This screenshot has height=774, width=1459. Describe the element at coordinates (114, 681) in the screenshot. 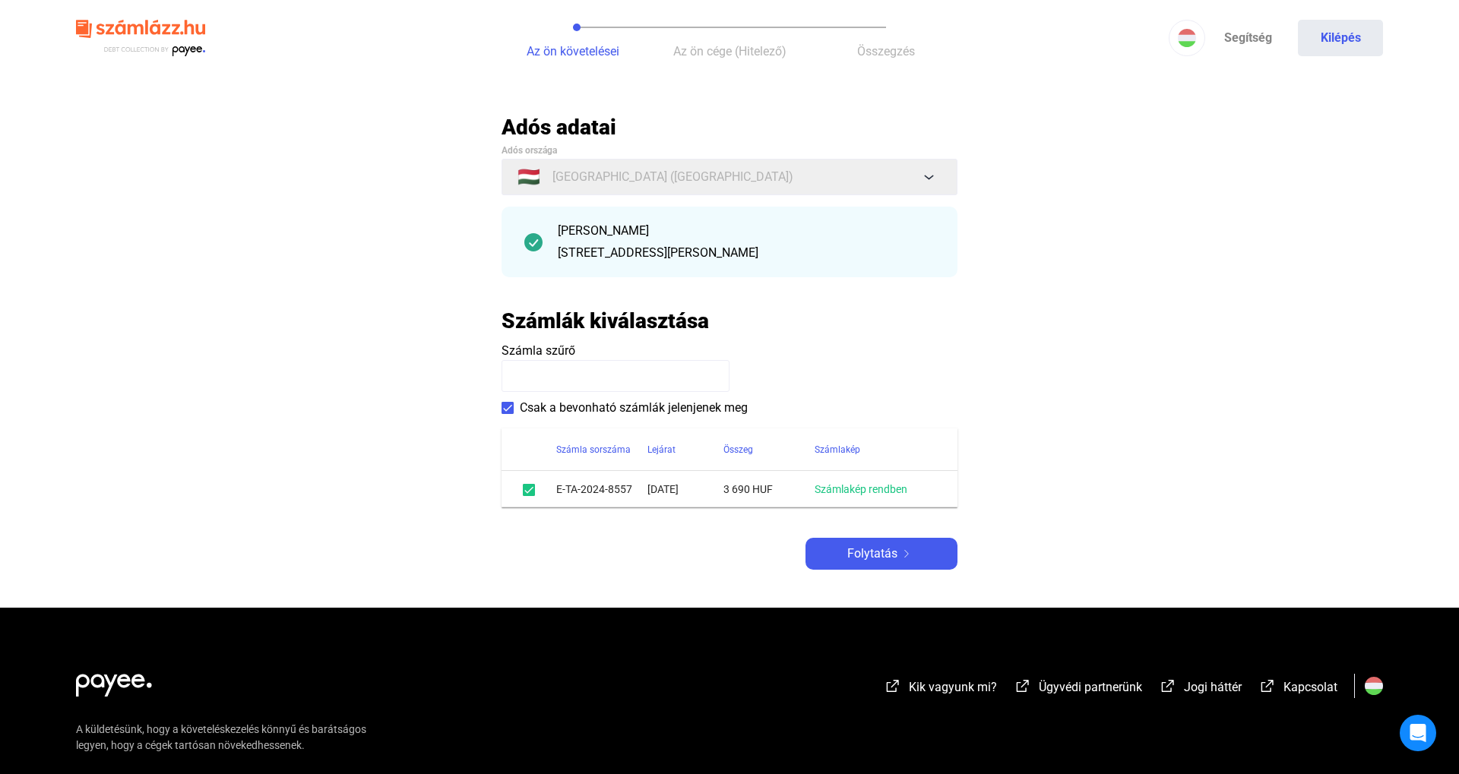

I see `img: white-payee-white-dot.svg` at that location.